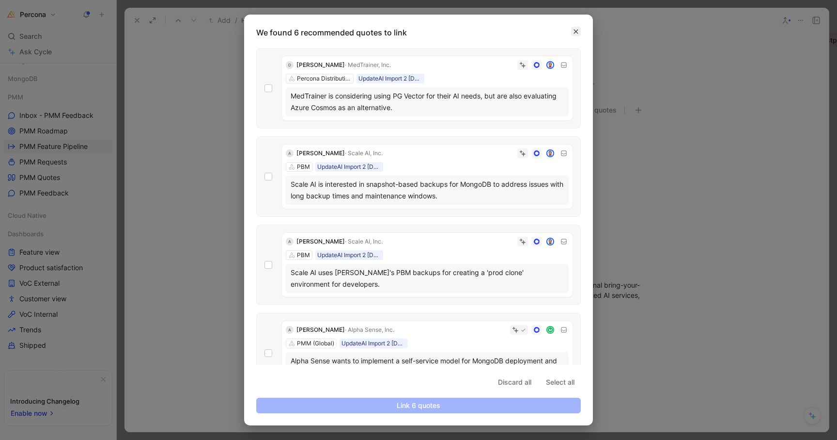 This screenshot has width=837, height=440. I want to click on p: We found 6 recommended quotes to link, so click(422, 32).